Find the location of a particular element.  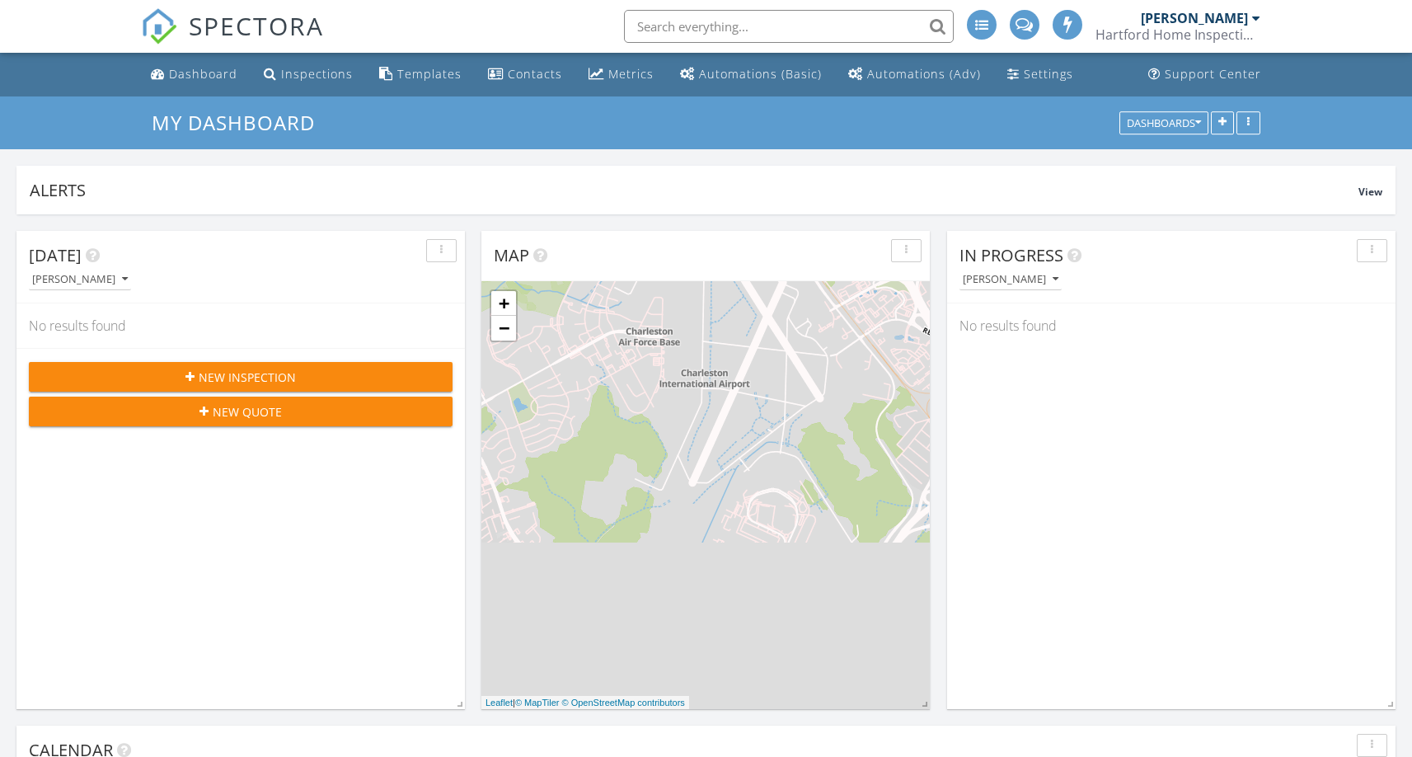

span: View is located at coordinates (1370, 191).